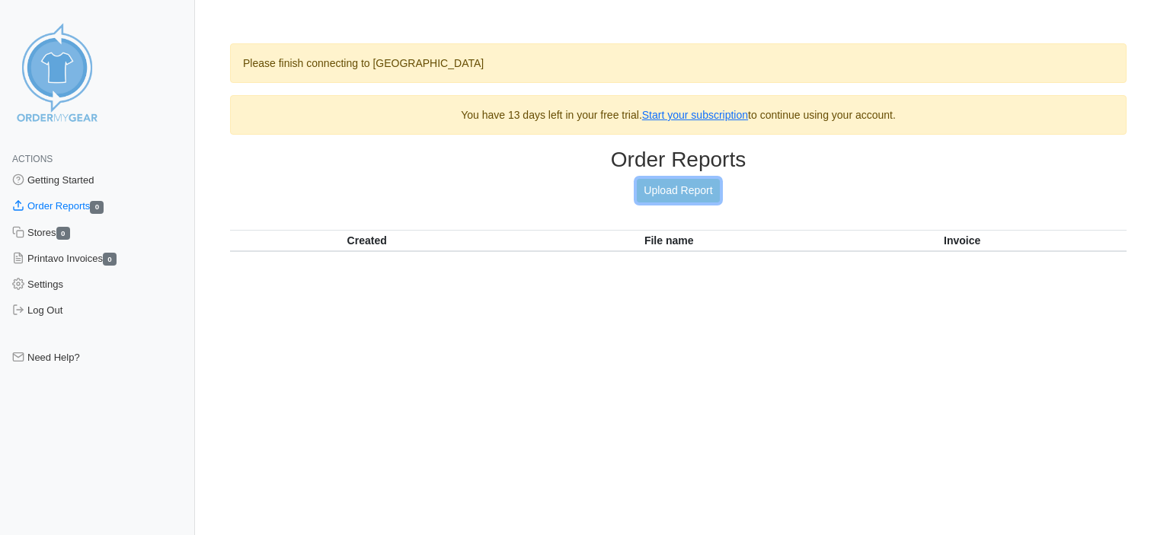  I want to click on th: Created, so click(366, 241).